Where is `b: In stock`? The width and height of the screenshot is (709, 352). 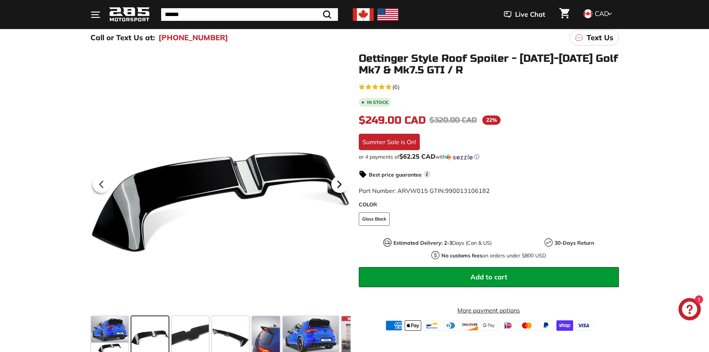
b: In stock is located at coordinates (378, 102).